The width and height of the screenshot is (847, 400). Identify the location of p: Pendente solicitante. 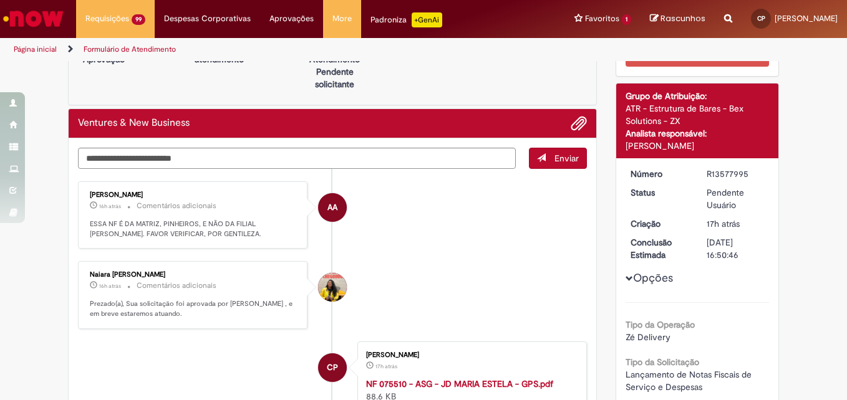
(334, 78).